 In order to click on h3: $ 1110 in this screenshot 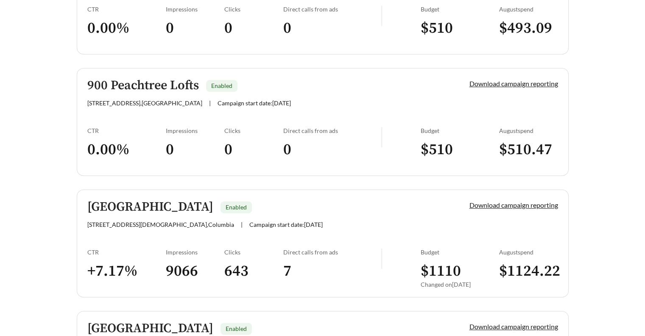, I will do `click(460, 271)`.